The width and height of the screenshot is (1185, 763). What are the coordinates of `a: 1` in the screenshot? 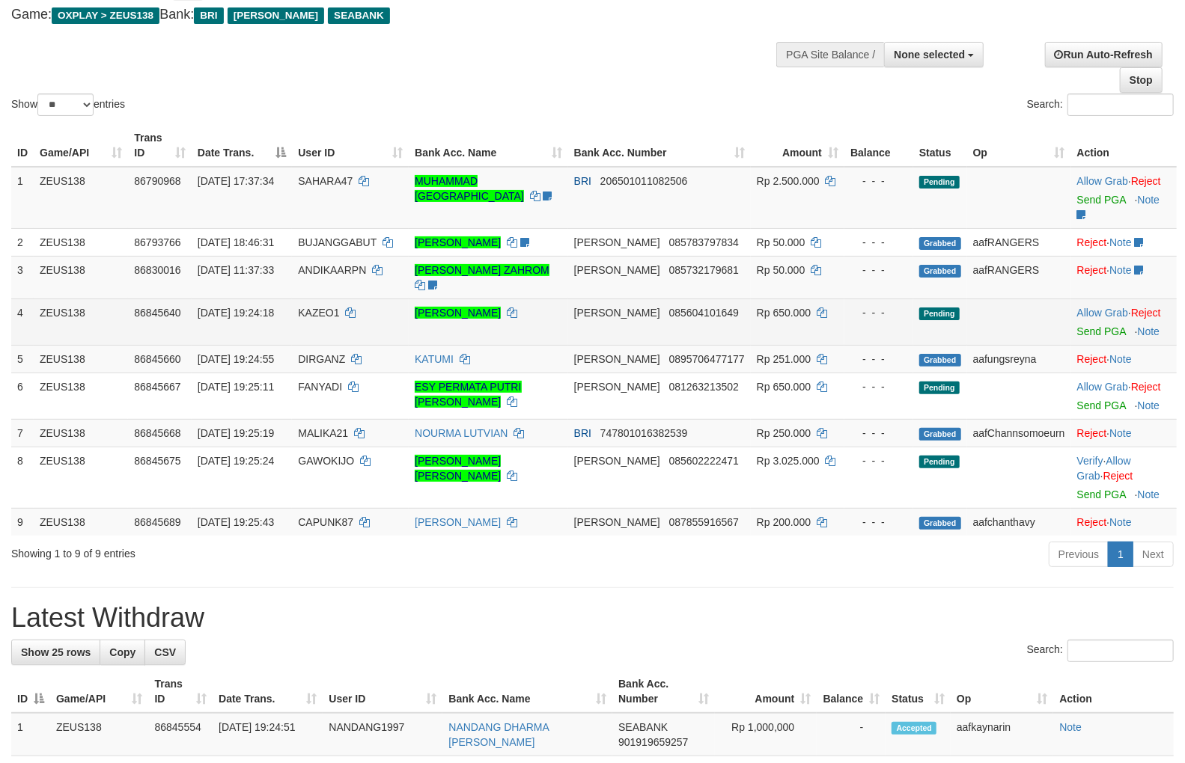 It's located at (1120, 554).